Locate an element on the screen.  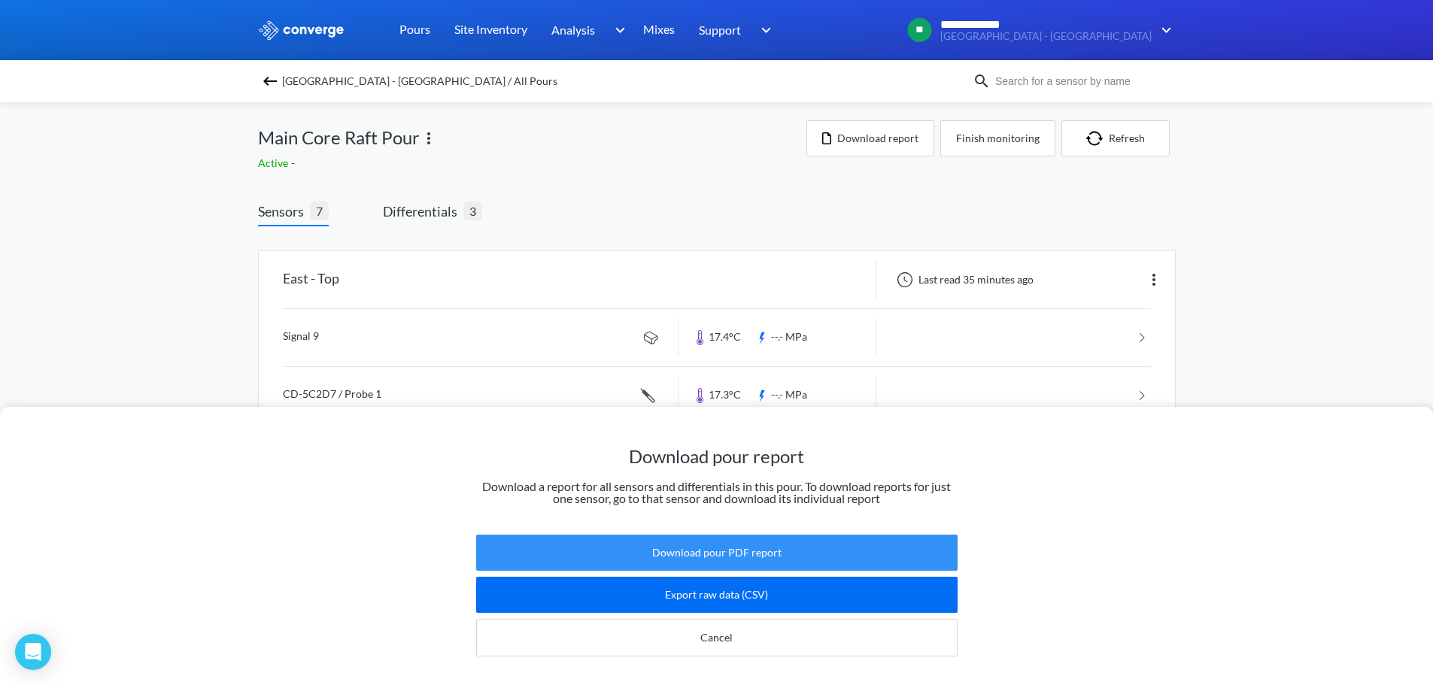
img: logo_ewhite.svg is located at coordinates (302, 30).